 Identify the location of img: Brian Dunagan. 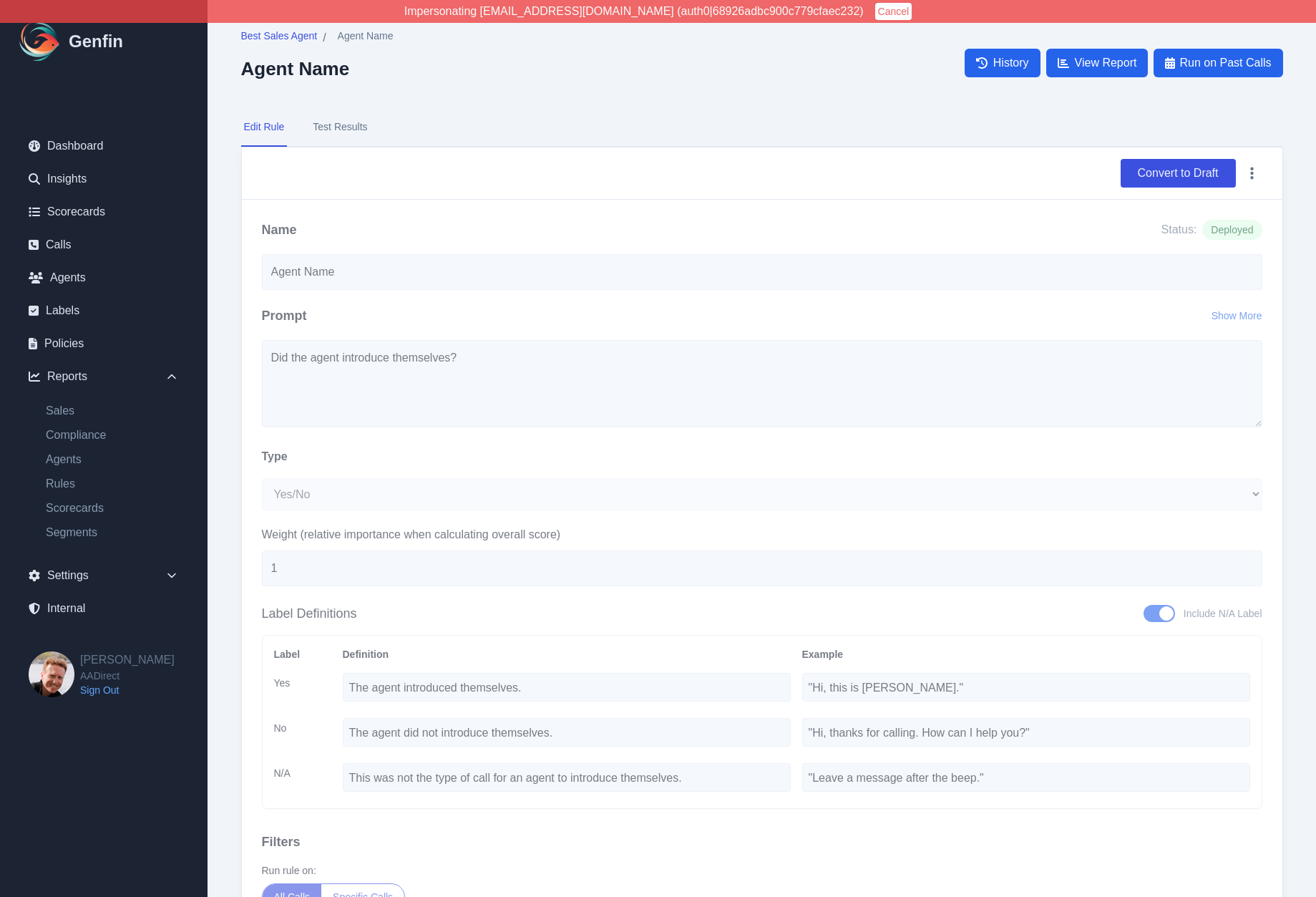
(52, 674).